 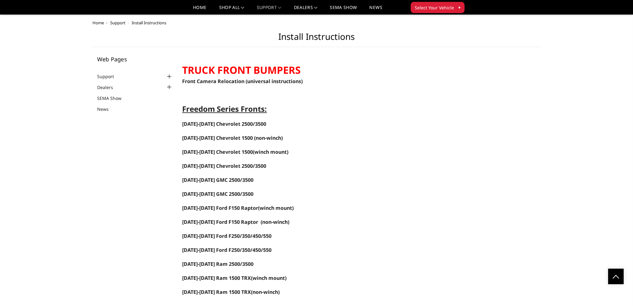 What do you see at coordinates (435, 7) in the screenshot?
I see `span: Select Your Vehicle` at bounding box center [435, 7].